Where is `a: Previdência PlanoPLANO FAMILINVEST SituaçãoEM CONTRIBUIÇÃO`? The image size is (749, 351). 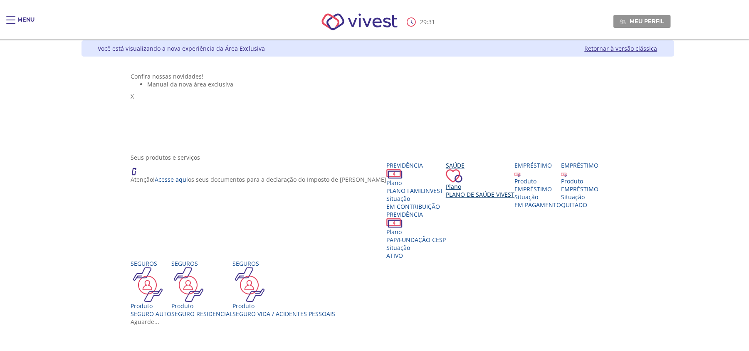 a: Previdência PlanoPLANO FAMILINVEST SituaçãoEM CONTRIBUIÇÃO is located at coordinates (416, 186).